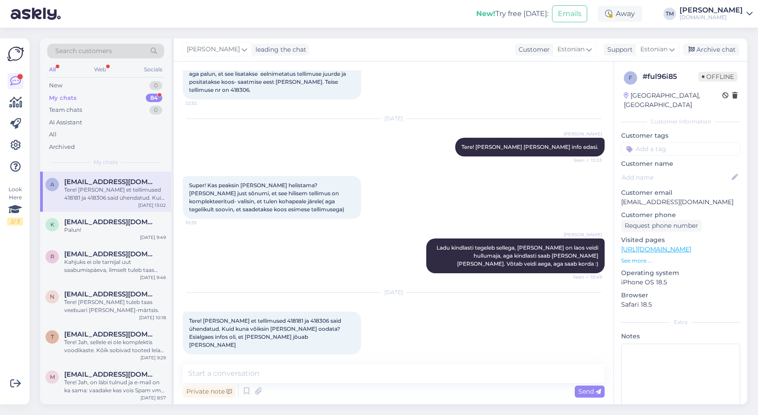 This screenshot has width=758, height=415. I want to click on input: Add a tag, so click(680, 149).